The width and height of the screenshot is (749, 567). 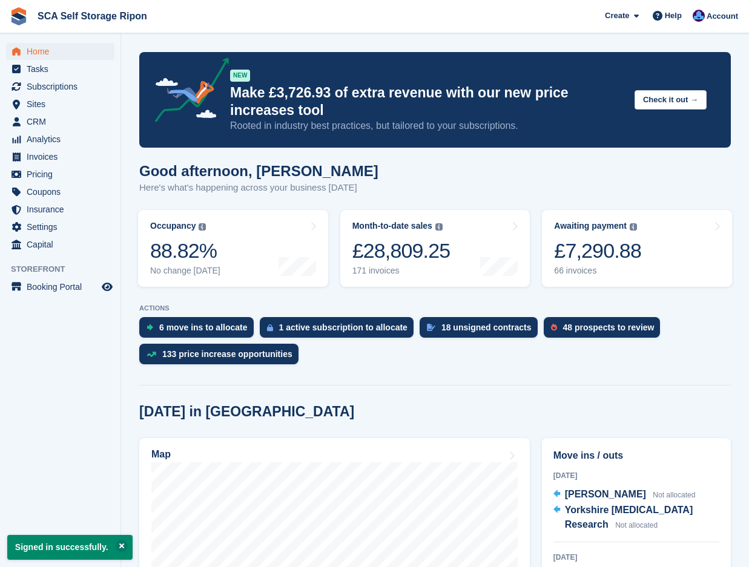 I want to click on div: 66 invoices, so click(x=598, y=271).